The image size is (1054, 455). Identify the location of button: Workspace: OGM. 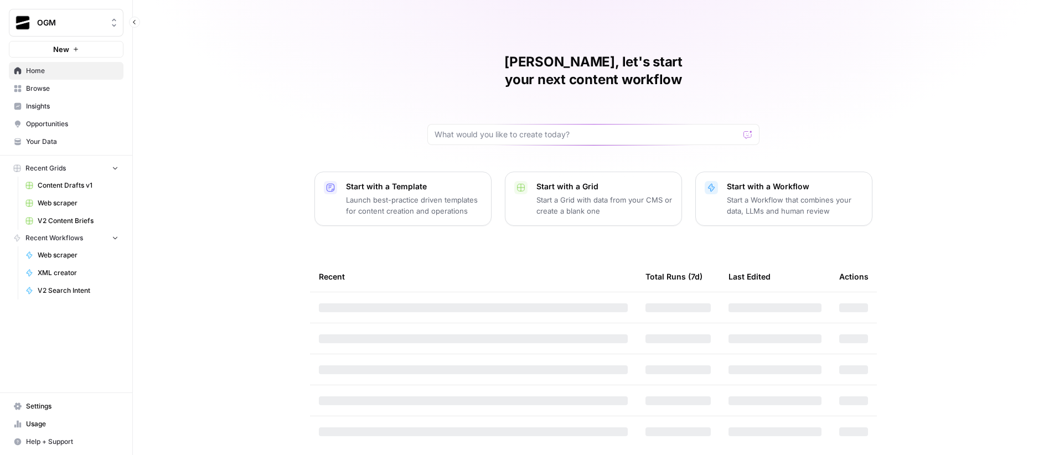
(66, 23).